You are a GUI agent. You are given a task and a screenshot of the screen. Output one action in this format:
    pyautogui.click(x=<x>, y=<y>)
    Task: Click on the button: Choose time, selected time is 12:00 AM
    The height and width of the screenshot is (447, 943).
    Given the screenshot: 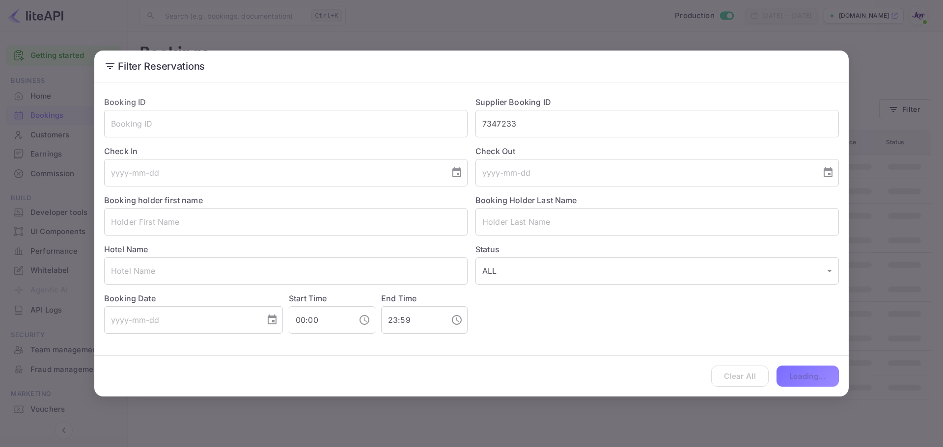 What is the action you would take?
    pyautogui.click(x=364, y=320)
    